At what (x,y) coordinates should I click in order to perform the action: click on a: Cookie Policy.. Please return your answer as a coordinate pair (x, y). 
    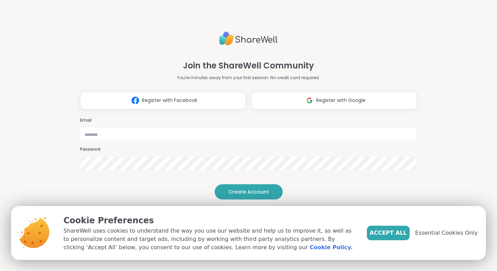
    Looking at the image, I should click on (331, 247).